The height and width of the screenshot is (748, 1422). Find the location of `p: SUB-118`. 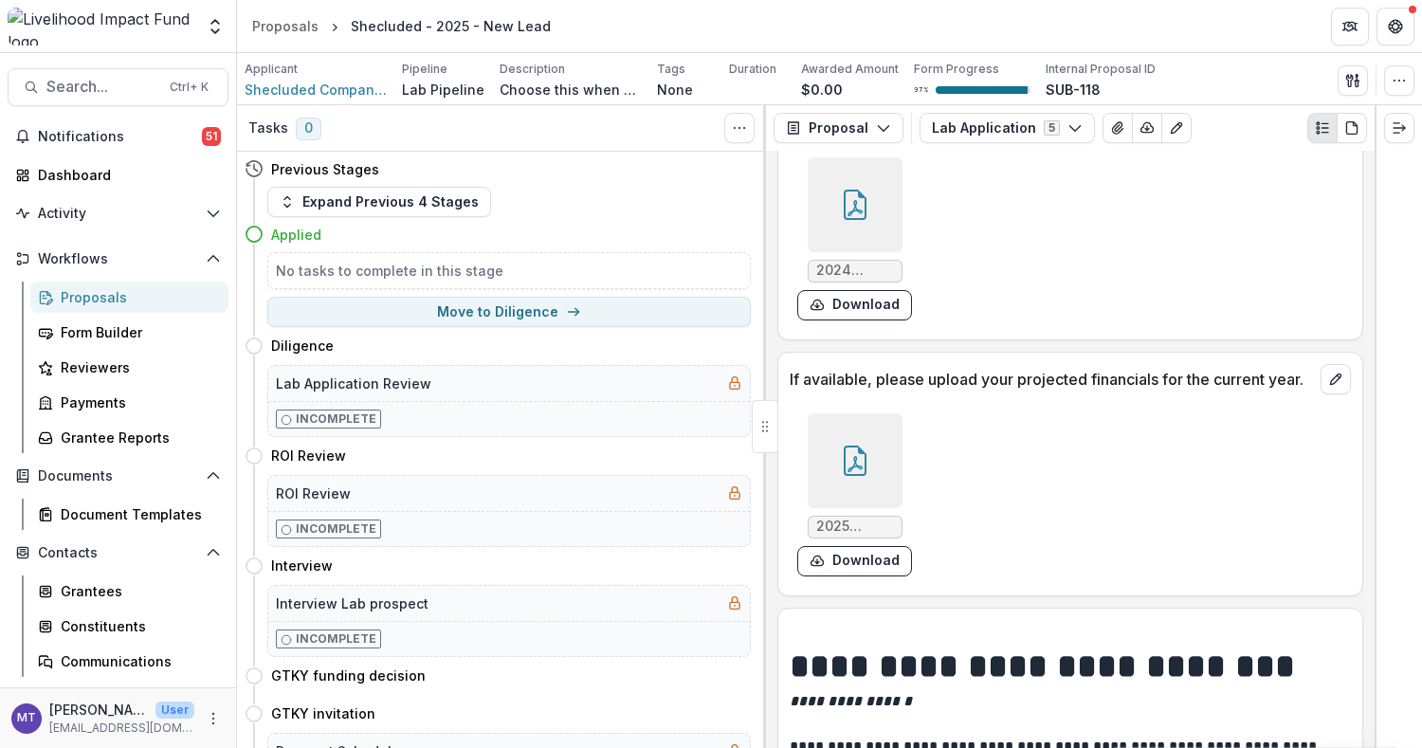

p: SUB-118 is located at coordinates (1073, 89).